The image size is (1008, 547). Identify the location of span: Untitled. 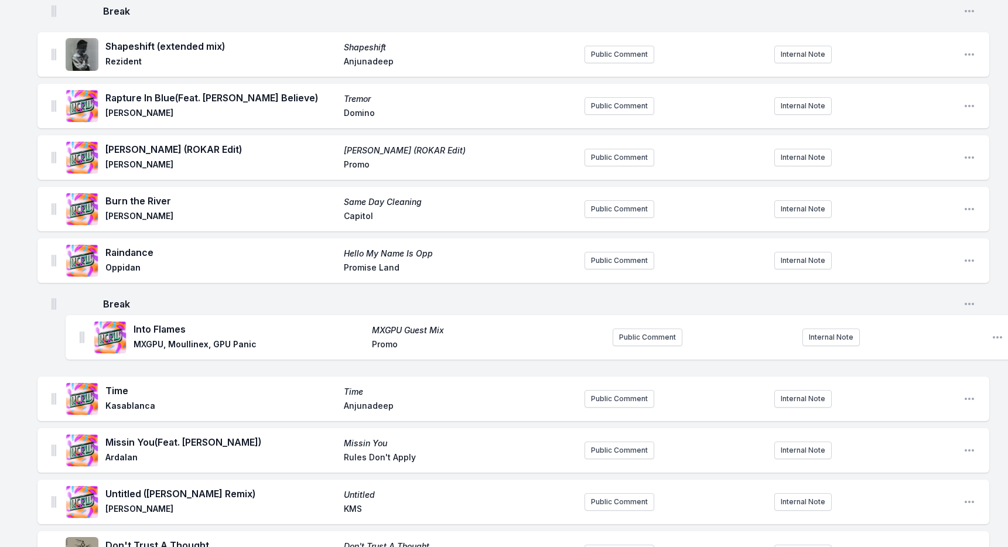
(459, 495).